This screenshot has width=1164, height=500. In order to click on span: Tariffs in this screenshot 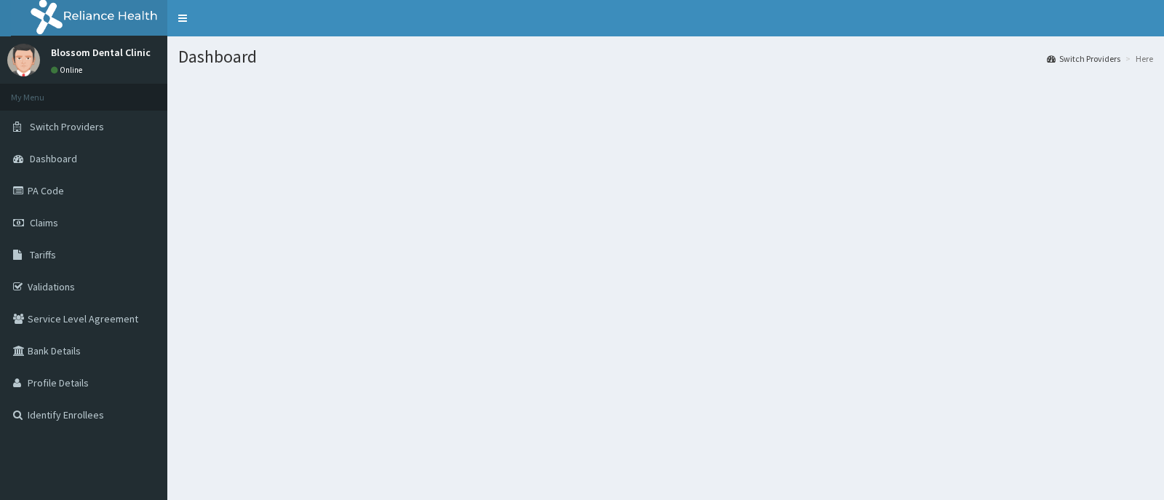, I will do `click(43, 255)`.